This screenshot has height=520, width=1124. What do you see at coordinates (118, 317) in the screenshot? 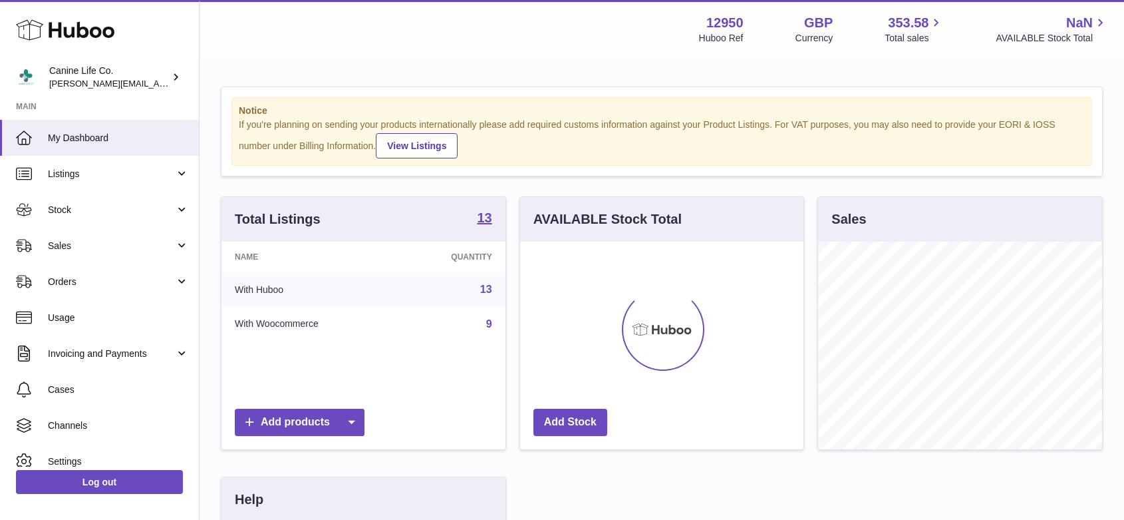
I see `span: Usage` at bounding box center [118, 317].